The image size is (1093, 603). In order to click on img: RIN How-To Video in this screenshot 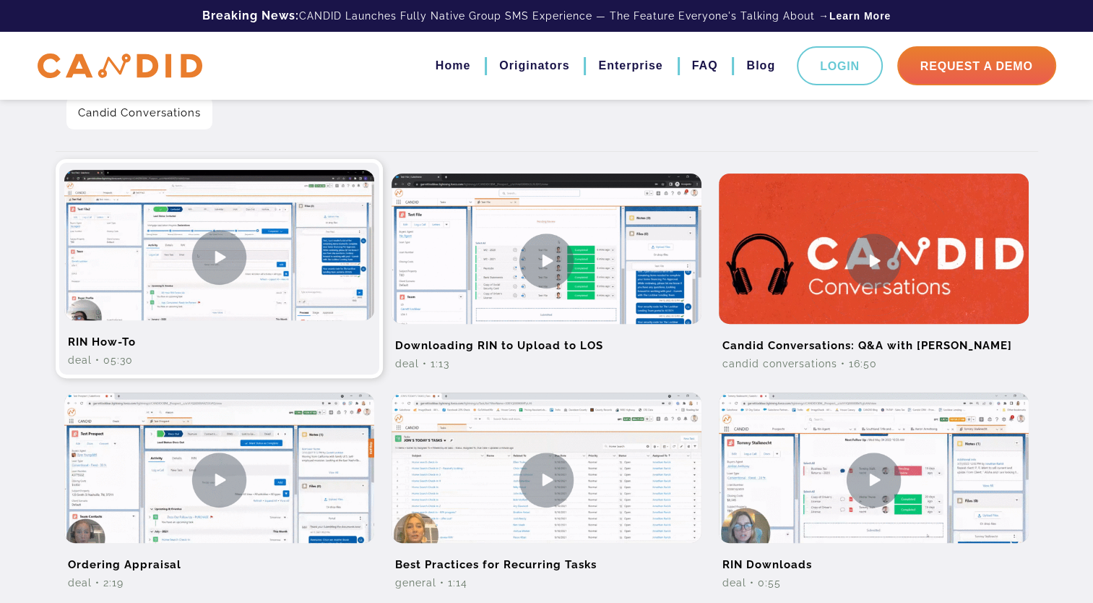, I will do `click(219, 257)`.